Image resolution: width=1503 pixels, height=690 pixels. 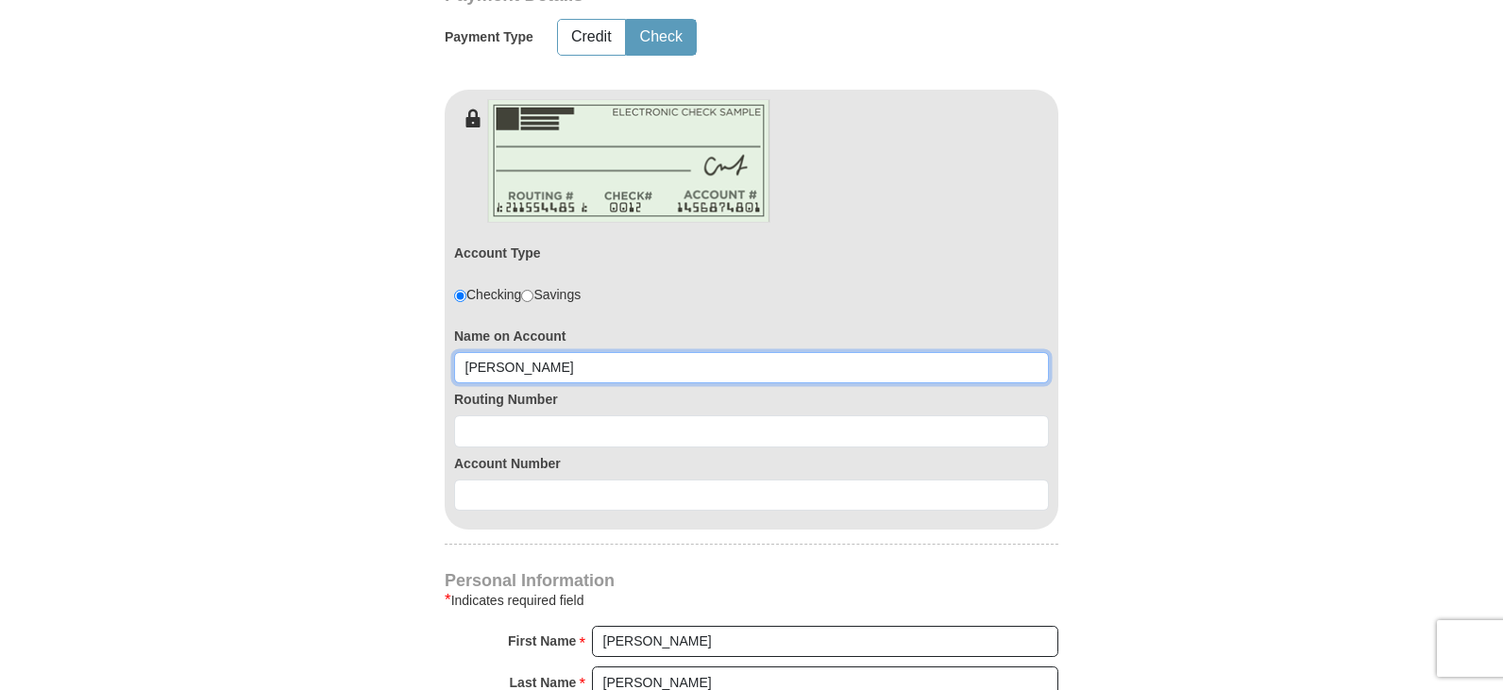 What do you see at coordinates (591, 37) in the screenshot?
I see `button: Credit` at bounding box center [591, 37].